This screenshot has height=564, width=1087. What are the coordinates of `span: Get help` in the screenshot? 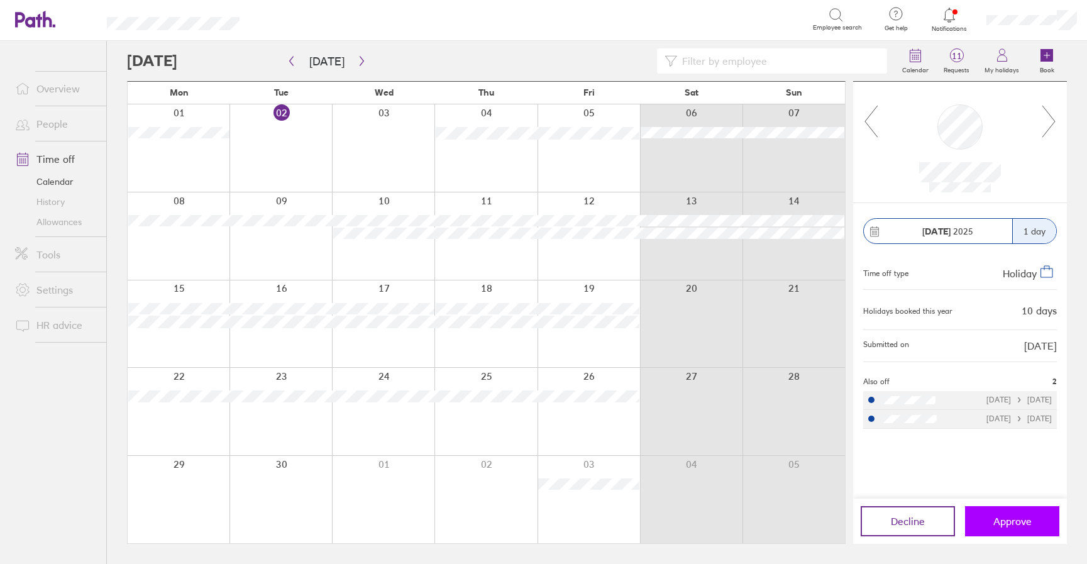 It's located at (896, 28).